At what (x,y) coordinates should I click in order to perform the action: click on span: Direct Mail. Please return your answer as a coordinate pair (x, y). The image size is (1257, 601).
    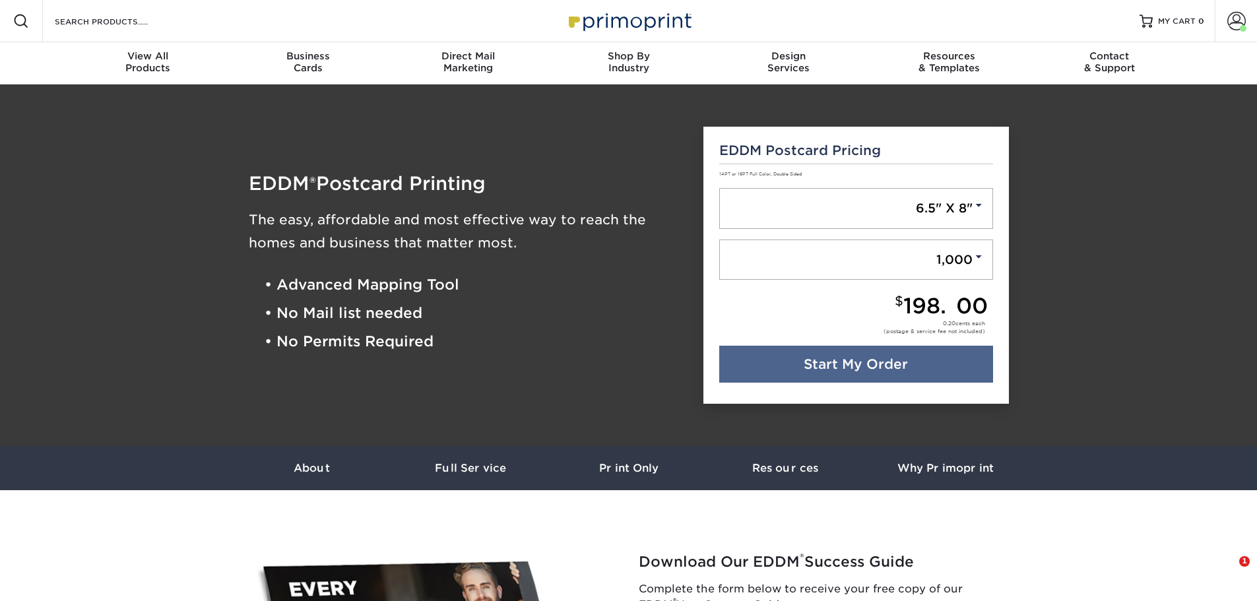
    Looking at the image, I should click on (468, 56).